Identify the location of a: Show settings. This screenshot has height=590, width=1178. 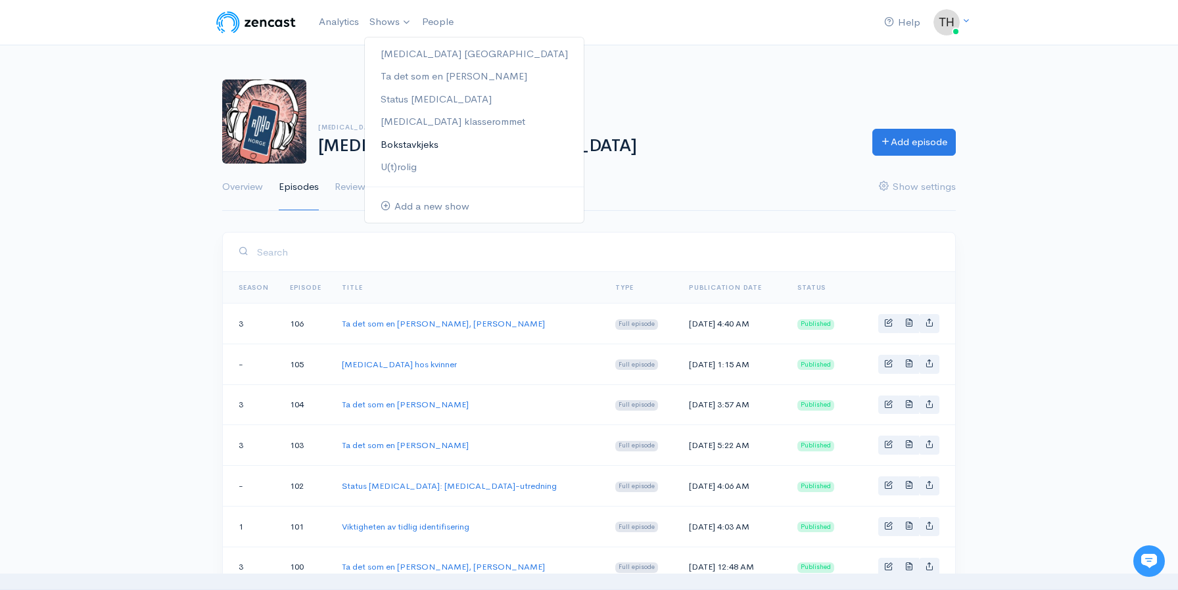
(917, 187).